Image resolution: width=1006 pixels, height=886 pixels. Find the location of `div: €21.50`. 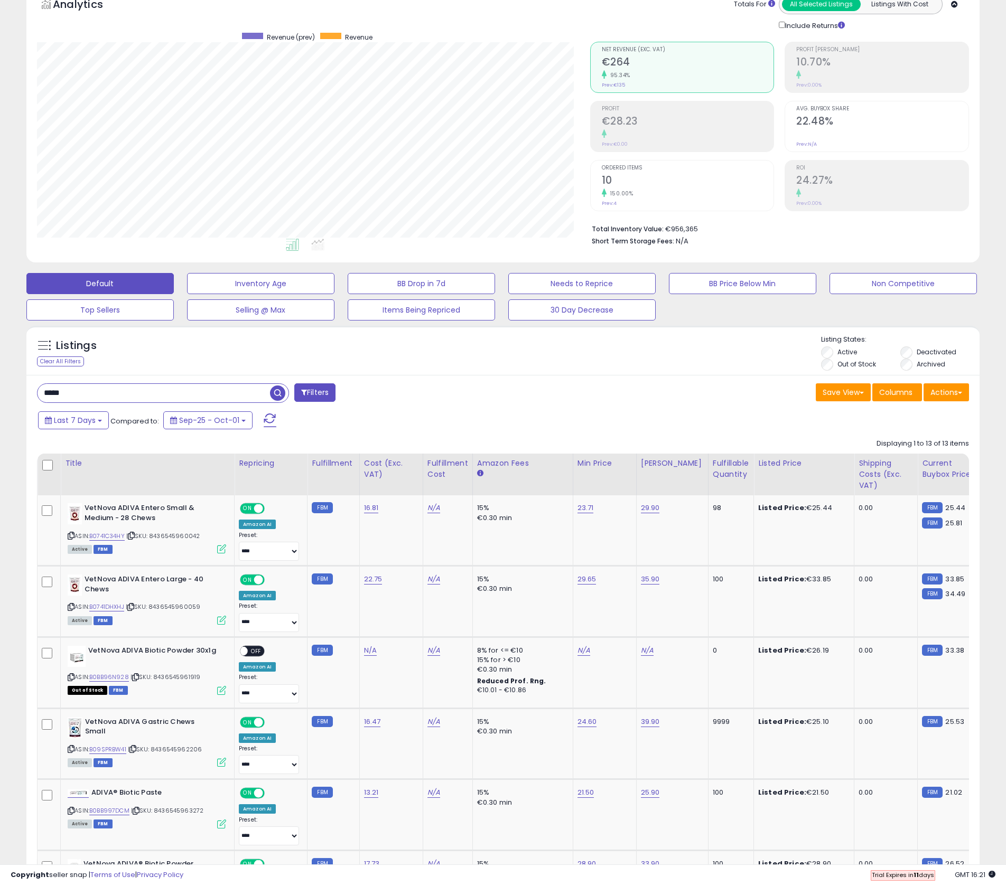

div: €21.50 is located at coordinates (802, 793).